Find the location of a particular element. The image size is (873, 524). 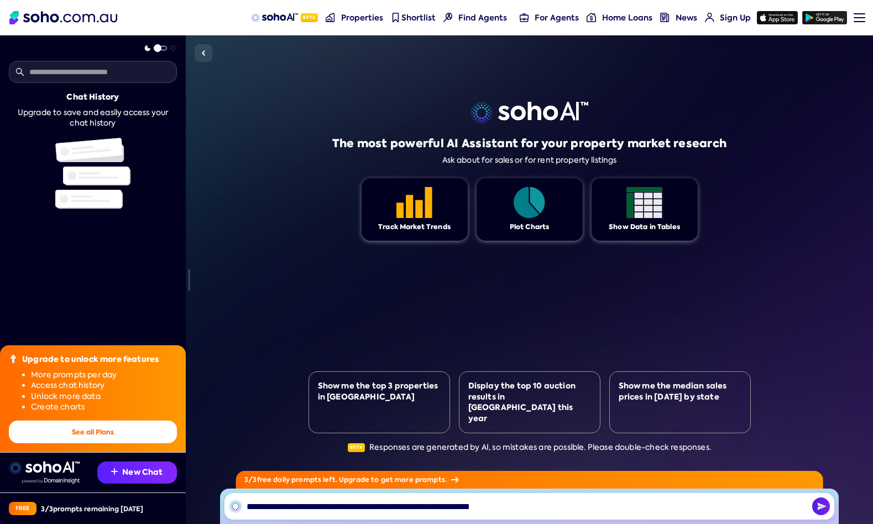

img: Upgrade icon is located at coordinates (13, 358).